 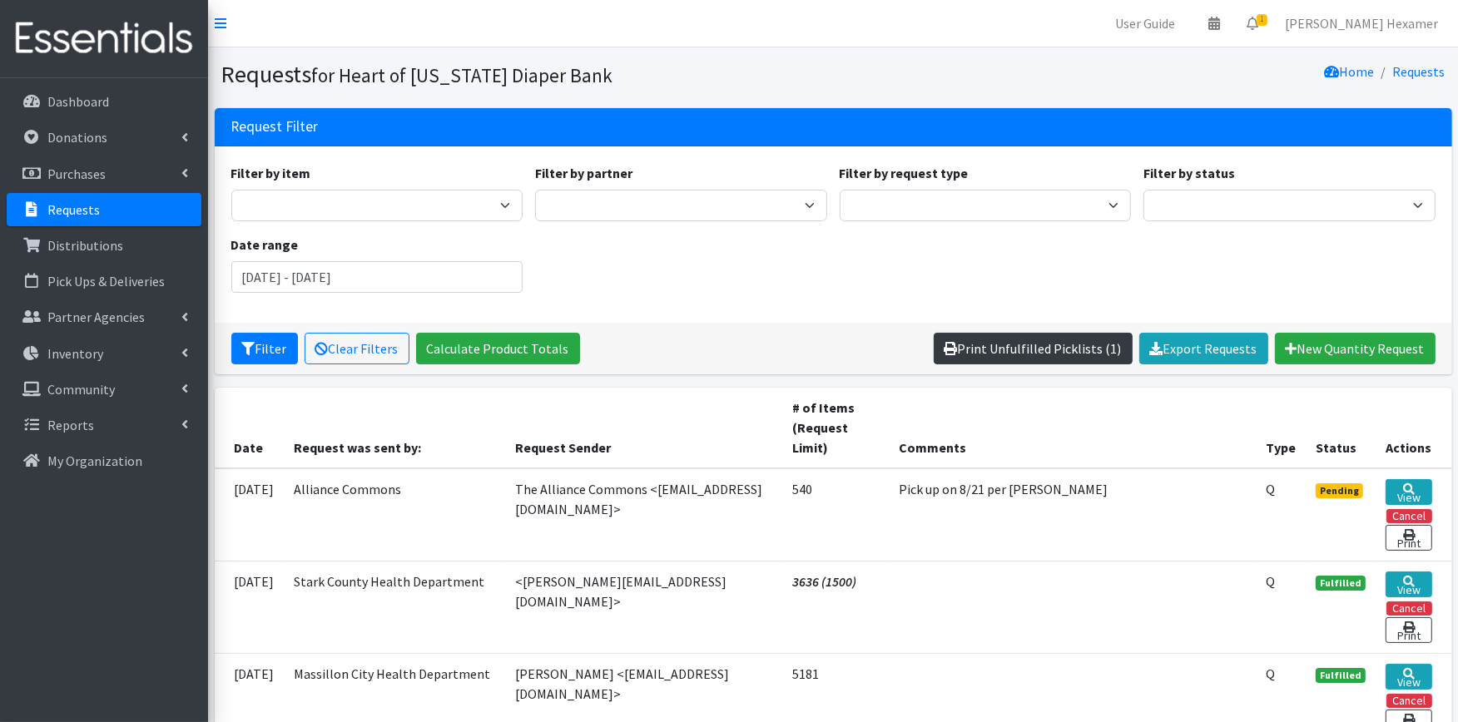 What do you see at coordinates (71, 425) in the screenshot?
I see `p: Reports` at bounding box center [71, 425].